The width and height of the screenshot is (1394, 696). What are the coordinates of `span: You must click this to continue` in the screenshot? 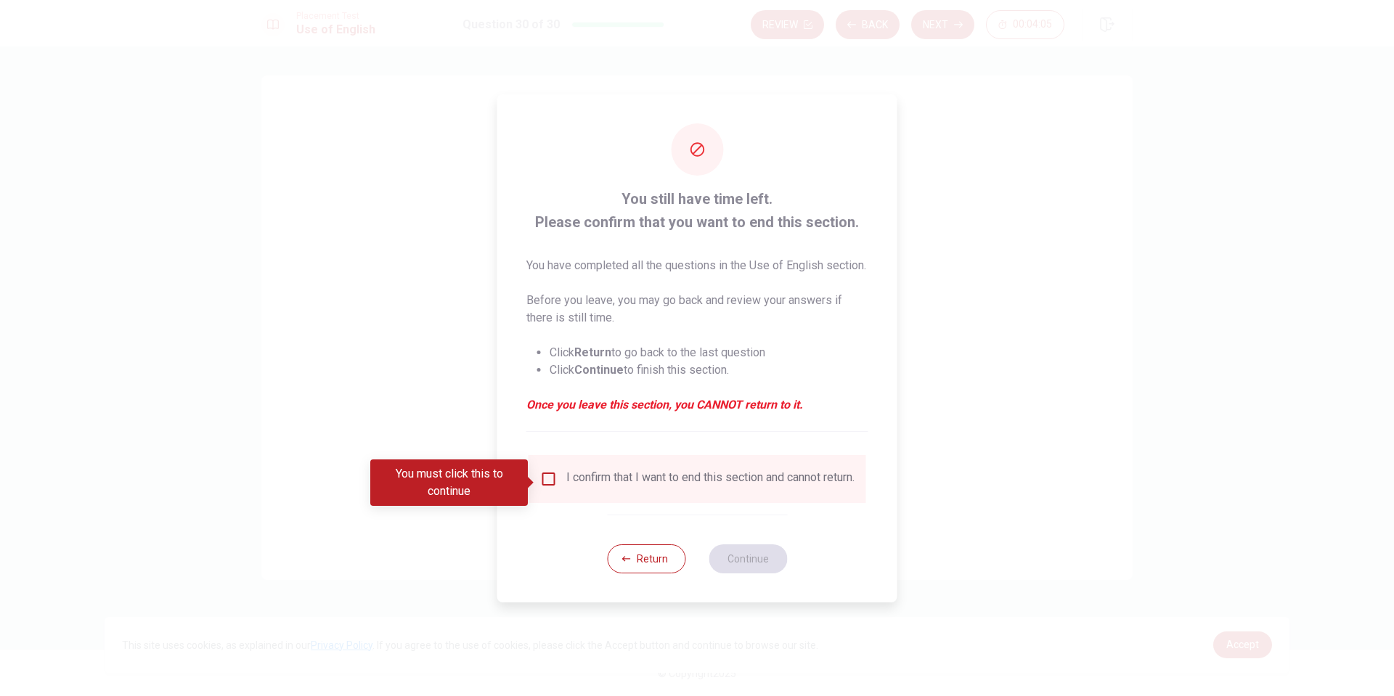 It's located at (549, 479).